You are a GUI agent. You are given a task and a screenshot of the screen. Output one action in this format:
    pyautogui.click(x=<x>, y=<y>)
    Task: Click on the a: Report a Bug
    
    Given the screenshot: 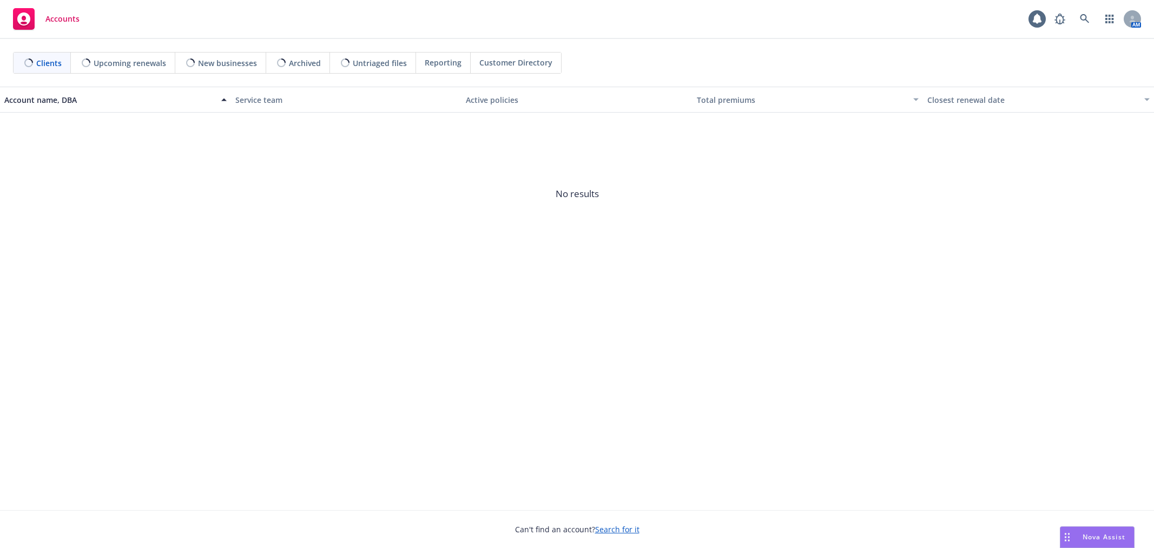 What is the action you would take?
    pyautogui.click(x=1060, y=19)
    